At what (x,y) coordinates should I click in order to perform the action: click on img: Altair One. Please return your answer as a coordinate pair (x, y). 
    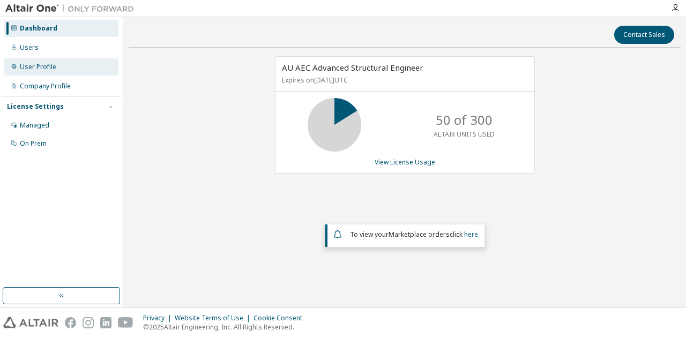
    Looking at the image, I should click on (72, 9).